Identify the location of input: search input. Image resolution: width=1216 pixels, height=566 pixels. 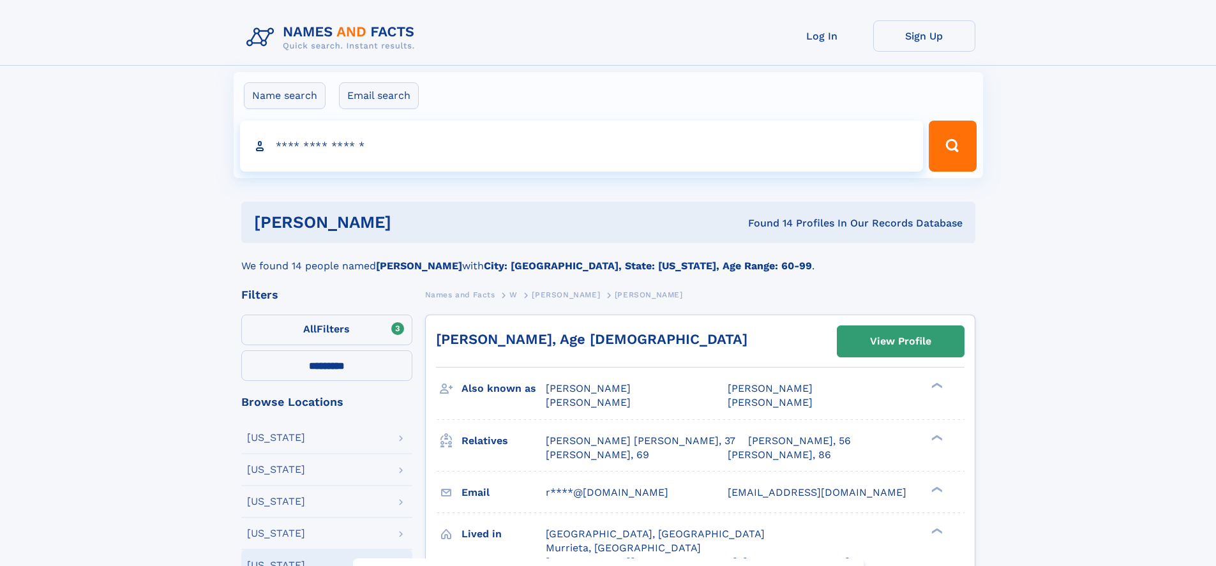
(581, 146).